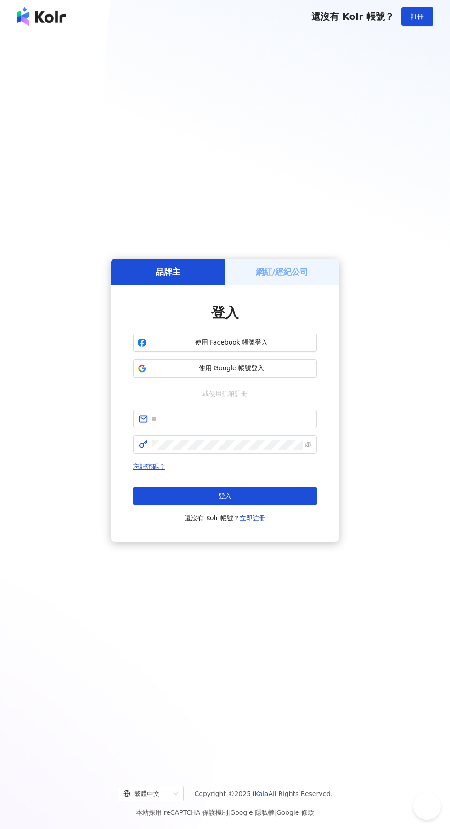 Image resolution: width=450 pixels, height=829 pixels. I want to click on h5: 網紅/經紀公司, so click(282, 272).